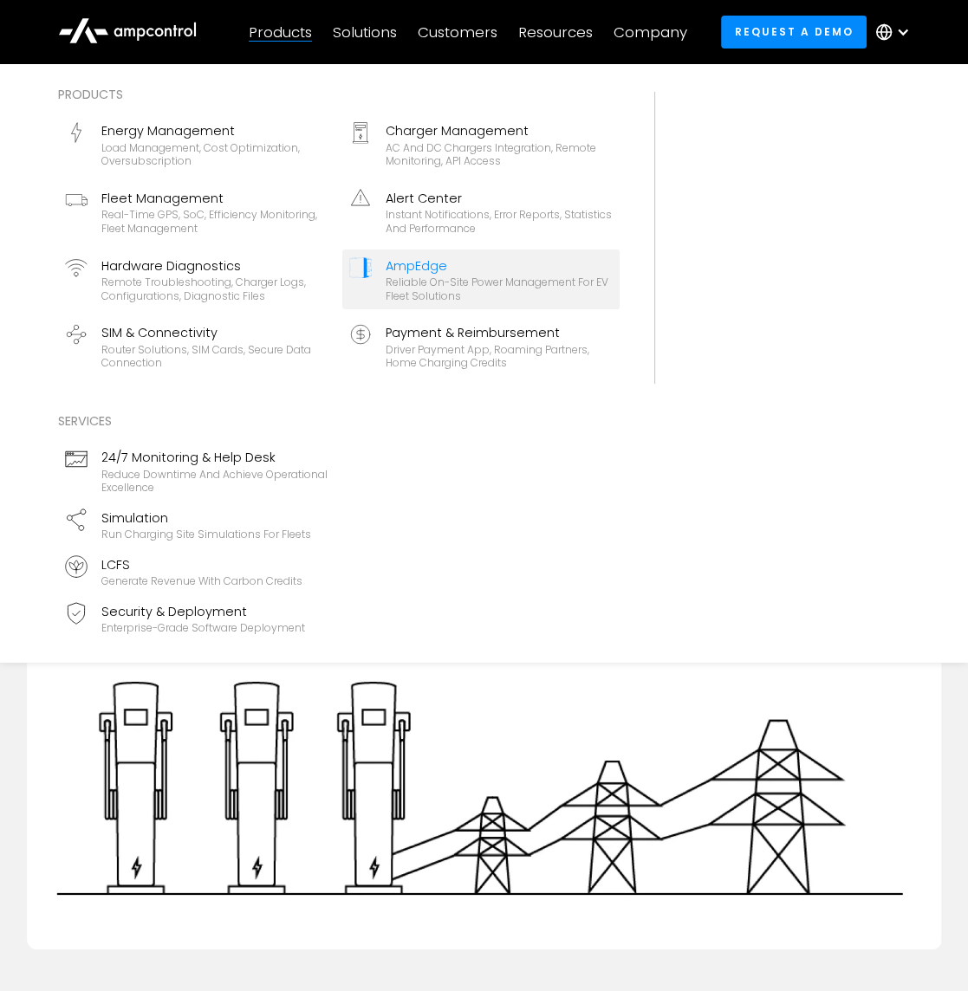 This screenshot has width=968, height=991. Describe the element at coordinates (794, 31) in the screenshot. I see `a: Request a demo` at that location.